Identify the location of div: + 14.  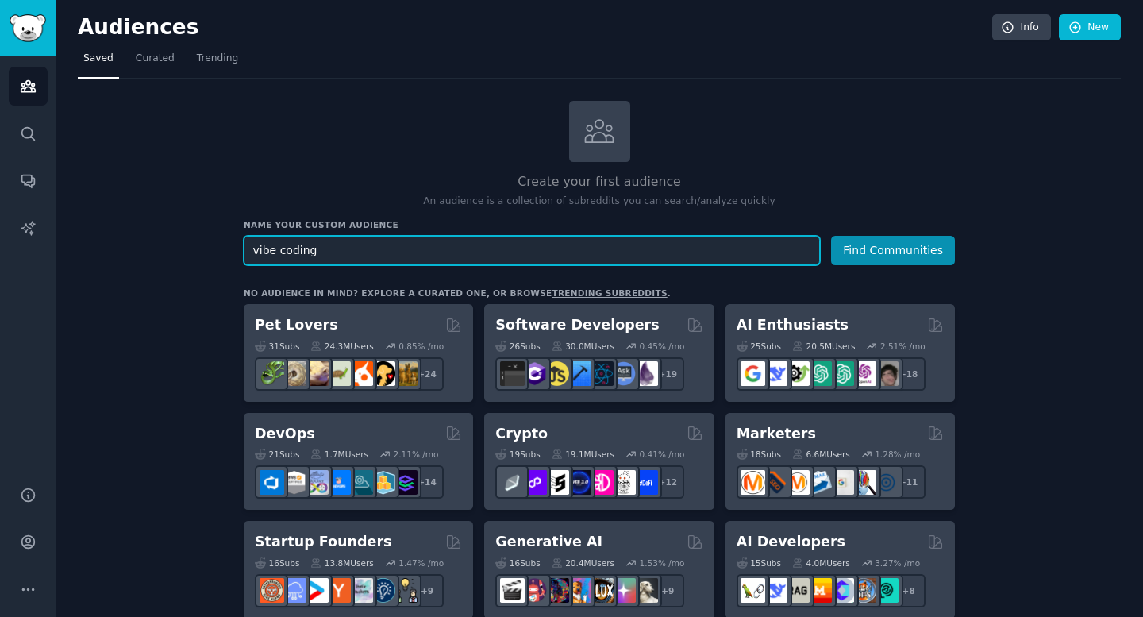
(427, 482).